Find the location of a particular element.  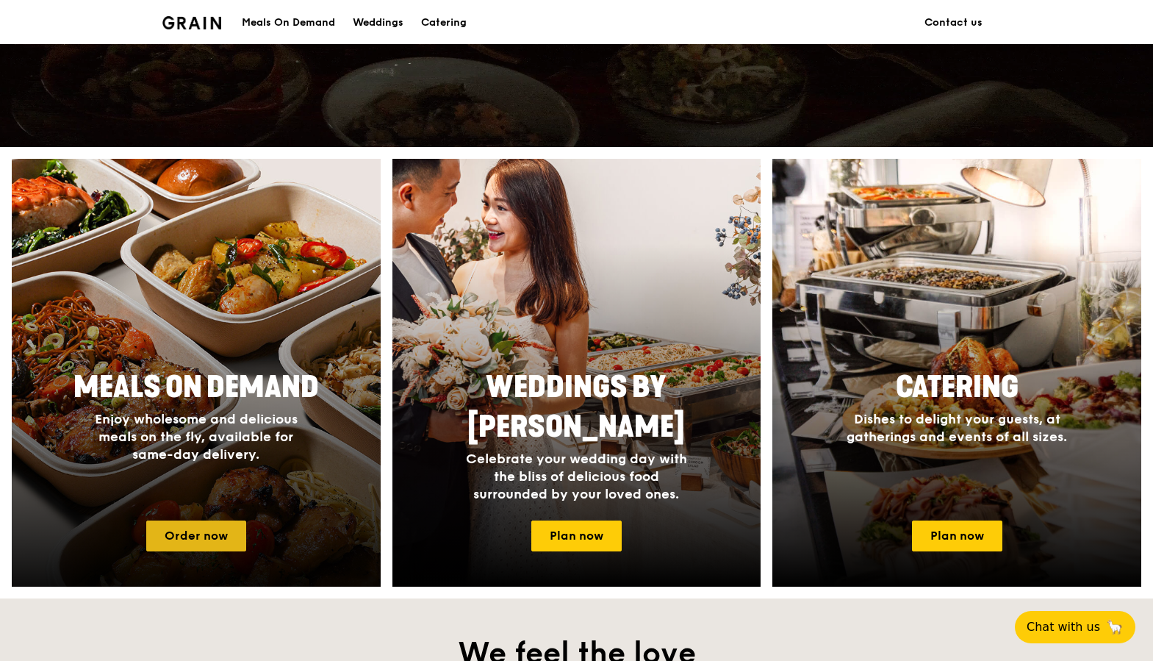

div: Weddings is located at coordinates (378, 23).